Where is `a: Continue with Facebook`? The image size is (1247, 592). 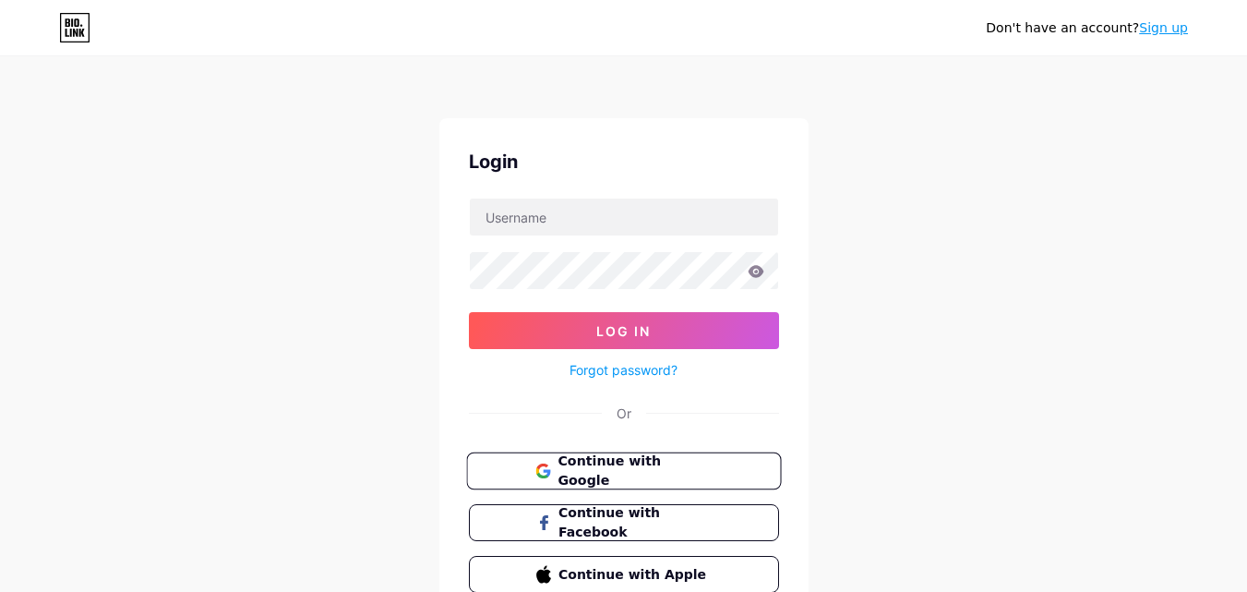
a: Continue with Facebook is located at coordinates (624, 523).